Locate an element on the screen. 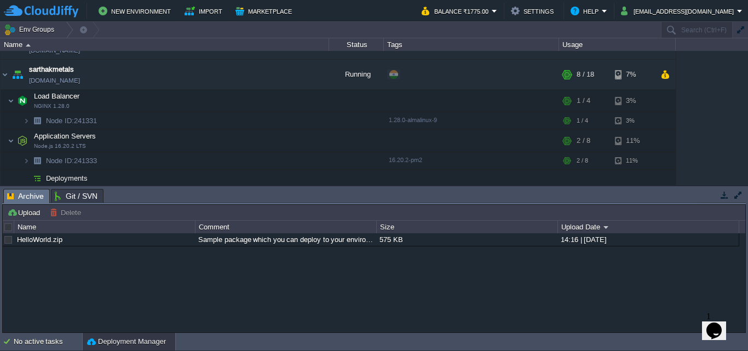  span: Archive is located at coordinates (25, 196).